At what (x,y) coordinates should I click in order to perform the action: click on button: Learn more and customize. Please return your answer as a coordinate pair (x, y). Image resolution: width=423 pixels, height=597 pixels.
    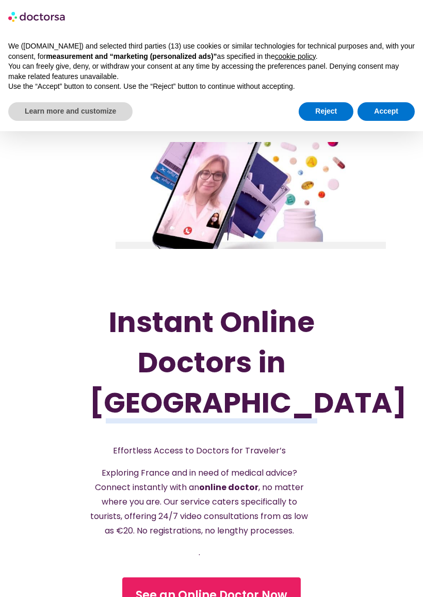
    Looking at the image, I should click on (70, 112).